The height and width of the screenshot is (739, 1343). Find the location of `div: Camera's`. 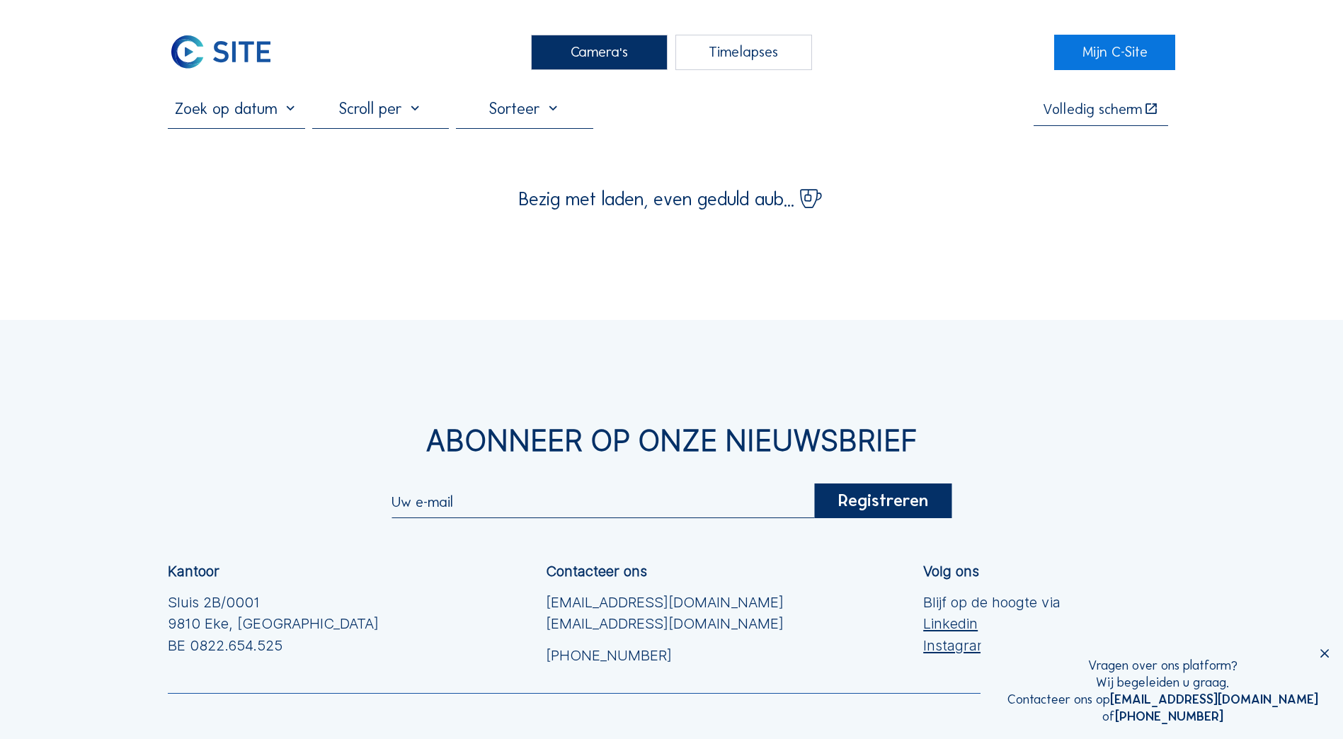

div: Camera's is located at coordinates (599, 52).